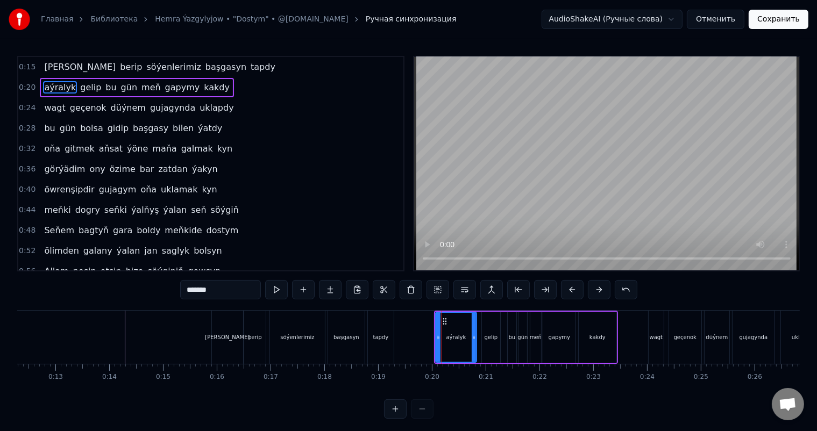  I want to click on span: başgasyn, so click(226, 67).